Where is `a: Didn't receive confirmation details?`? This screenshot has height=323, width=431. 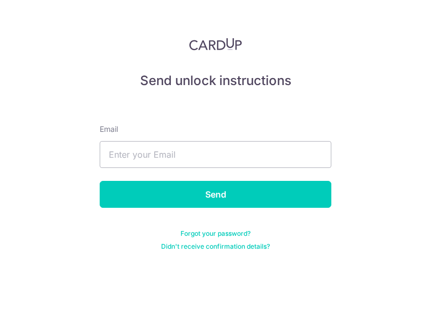
a: Didn't receive confirmation details? is located at coordinates (215, 246).